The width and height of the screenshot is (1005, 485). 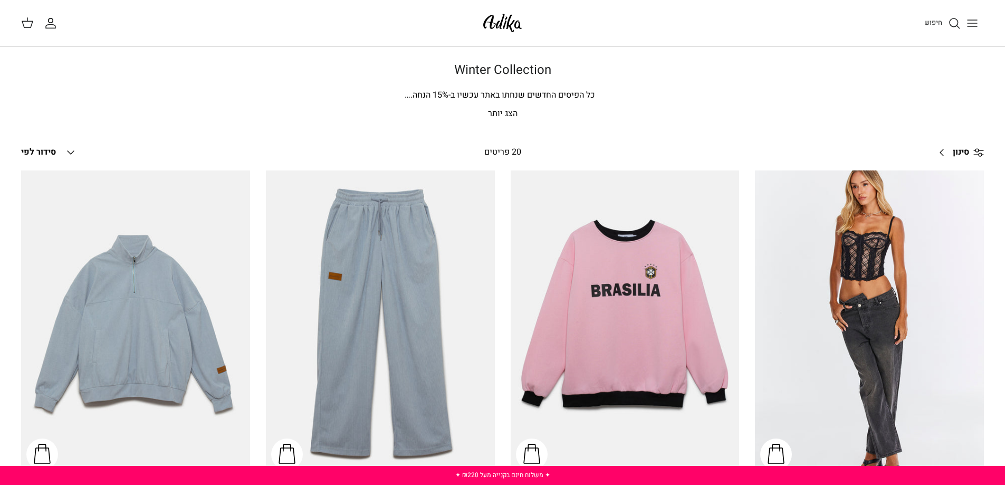 What do you see at coordinates (49, 152) in the screenshot?
I see `button: סידור לפי` at bounding box center [49, 152].